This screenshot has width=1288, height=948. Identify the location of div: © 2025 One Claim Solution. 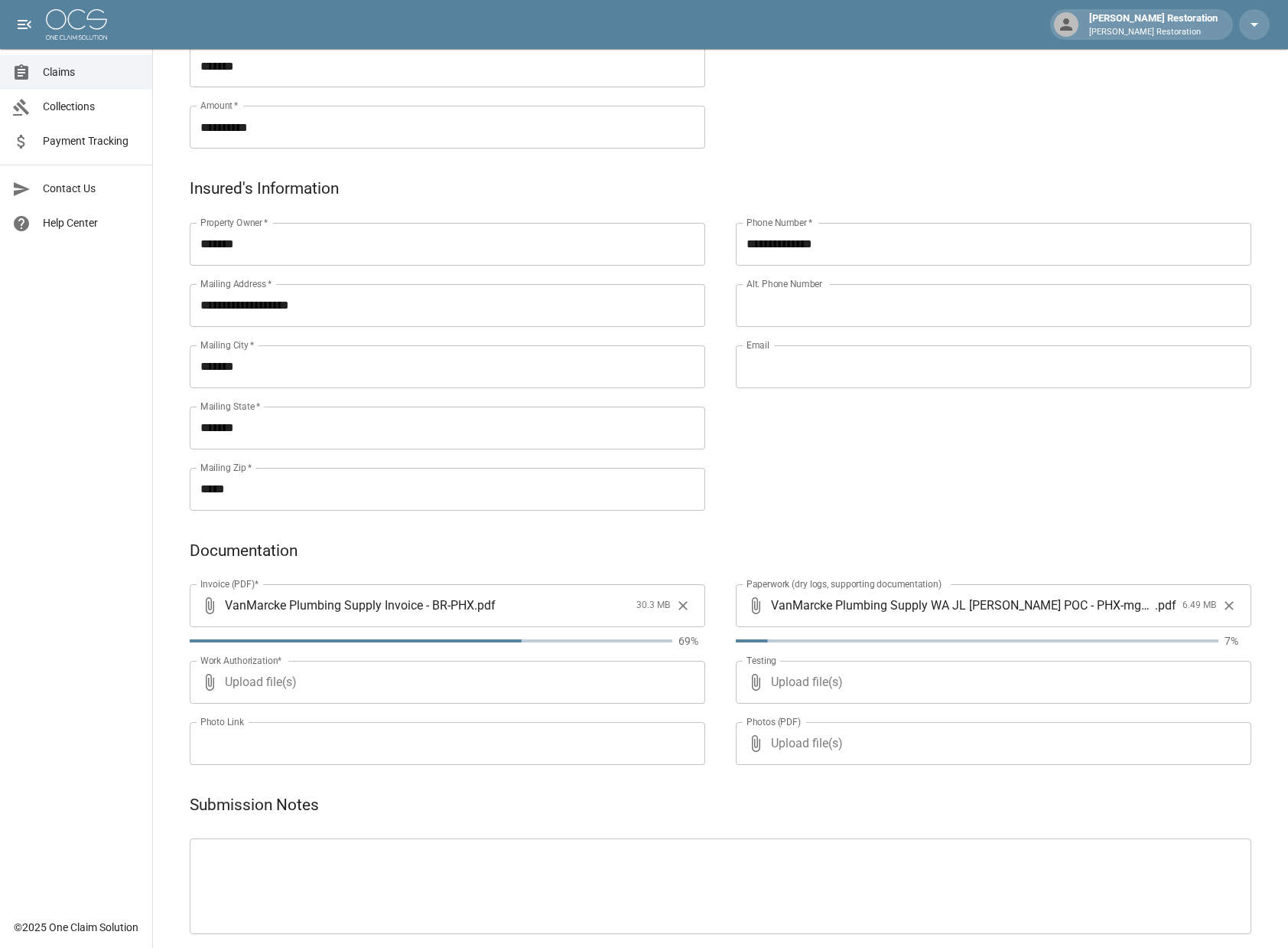
(76, 927).